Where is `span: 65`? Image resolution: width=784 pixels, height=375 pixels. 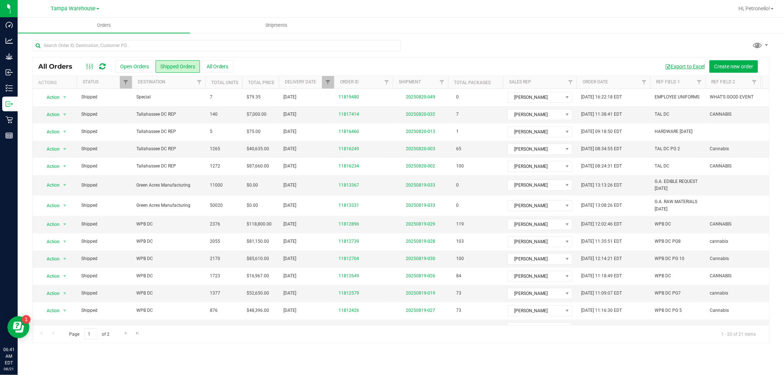
span: 65 is located at coordinates (458, 149).